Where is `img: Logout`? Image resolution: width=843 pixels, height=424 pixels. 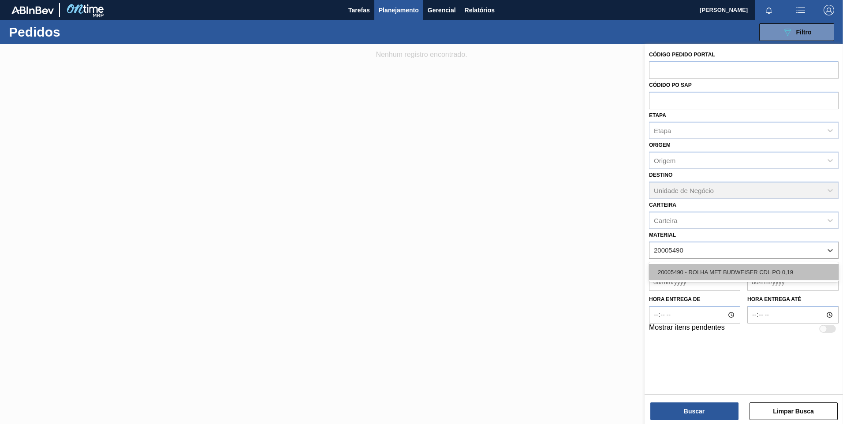 img: Logout is located at coordinates (829, 10).